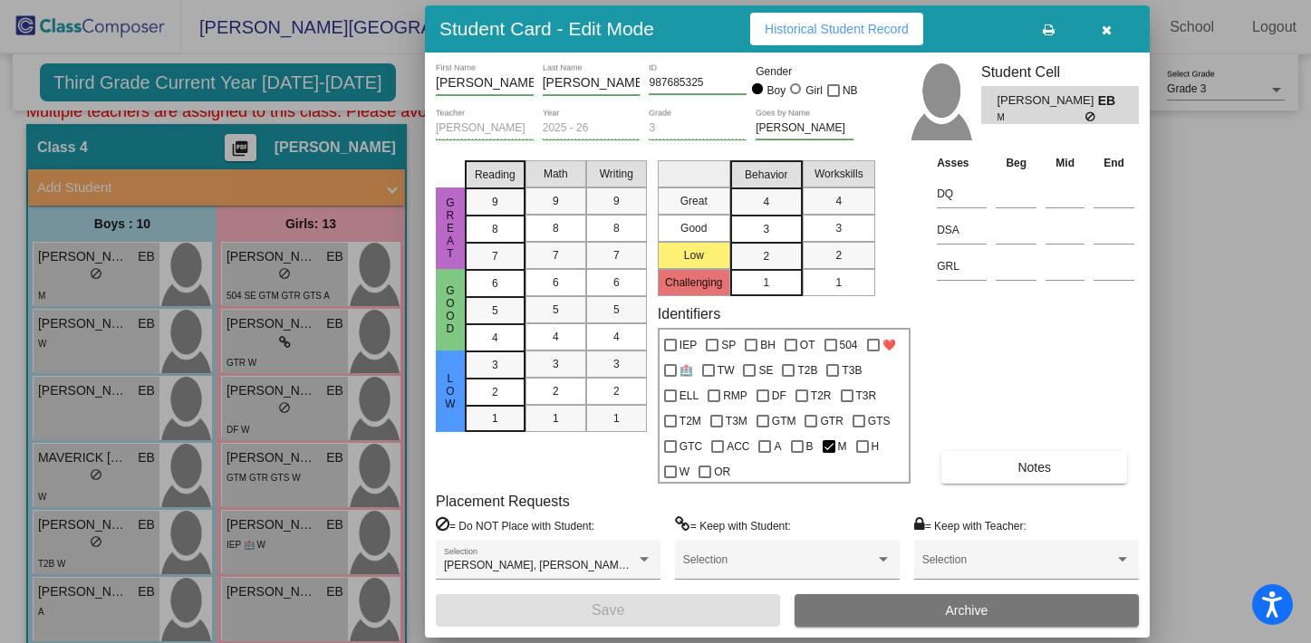 This screenshot has height=643, width=1311. Describe the element at coordinates (690, 447) in the screenshot. I see `span: GTC` at that location.